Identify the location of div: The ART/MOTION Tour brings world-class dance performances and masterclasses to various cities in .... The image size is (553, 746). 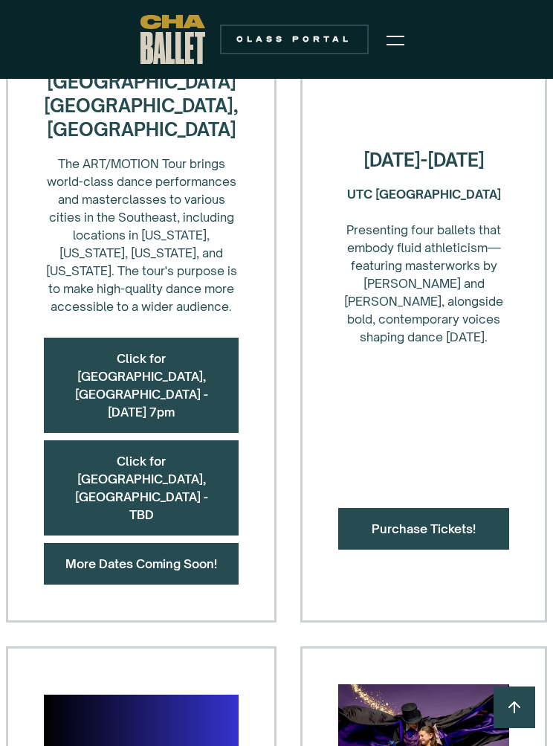
(141, 235).